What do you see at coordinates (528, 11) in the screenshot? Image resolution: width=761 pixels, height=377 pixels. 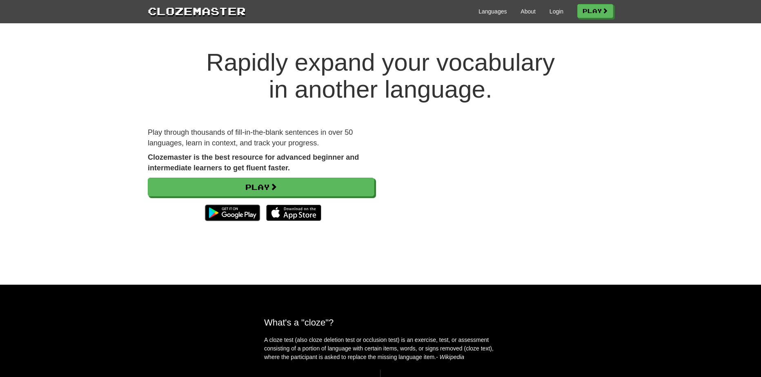 I see `a: About` at bounding box center [528, 11].